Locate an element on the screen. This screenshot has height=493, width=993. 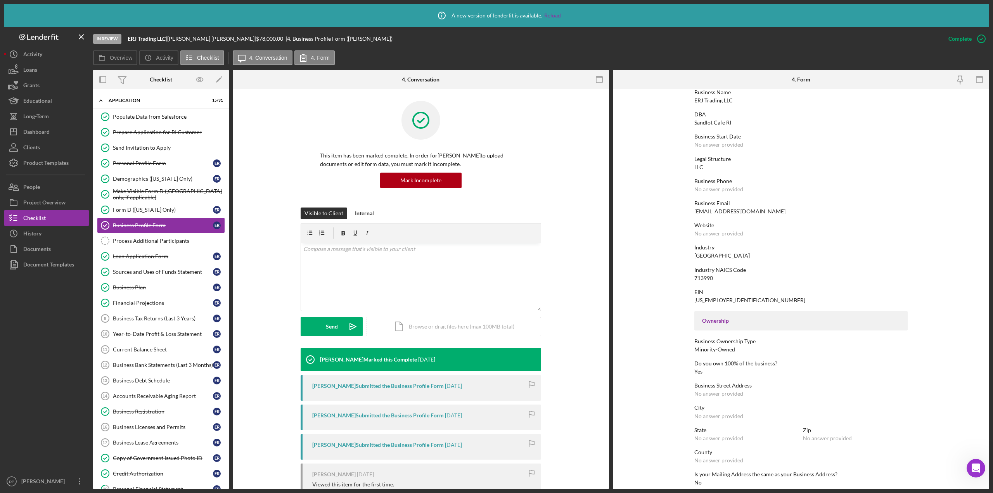
button: Complete is located at coordinates (965, 39).